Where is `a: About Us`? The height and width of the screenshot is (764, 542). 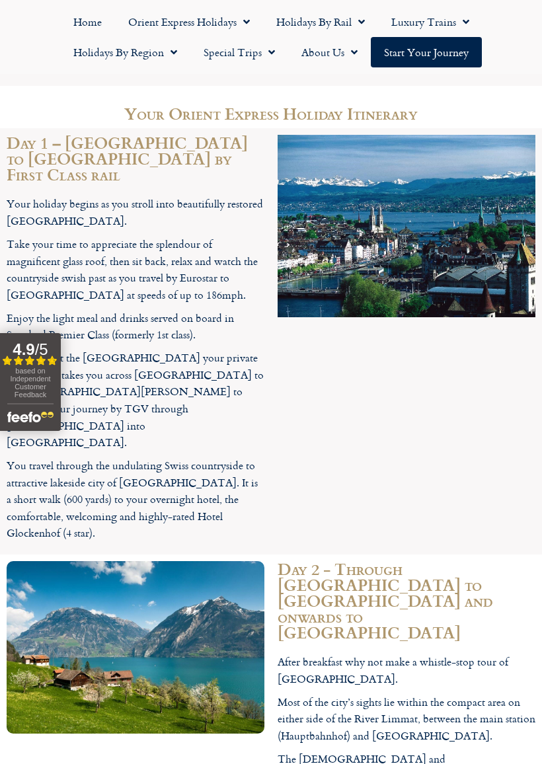
a: About Us is located at coordinates (329, 52).